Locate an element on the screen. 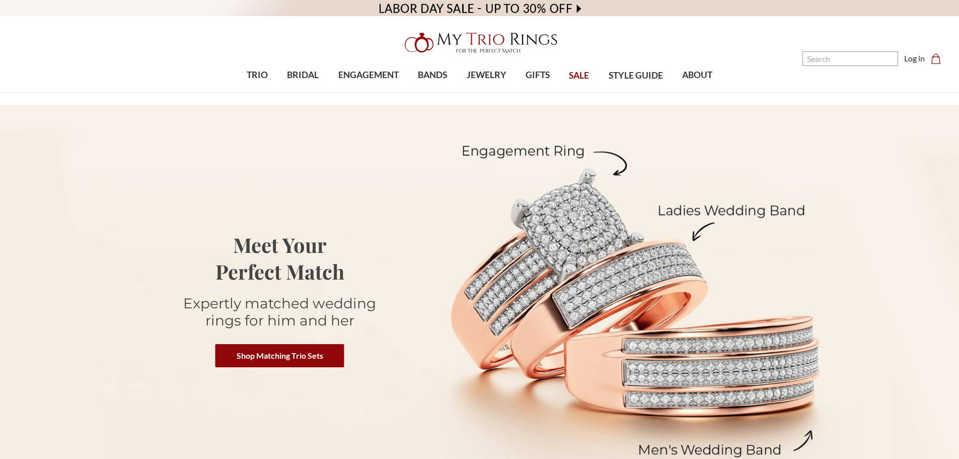 This screenshot has height=459, width=959. span: ENGAGEMENT is located at coordinates (369, 75).